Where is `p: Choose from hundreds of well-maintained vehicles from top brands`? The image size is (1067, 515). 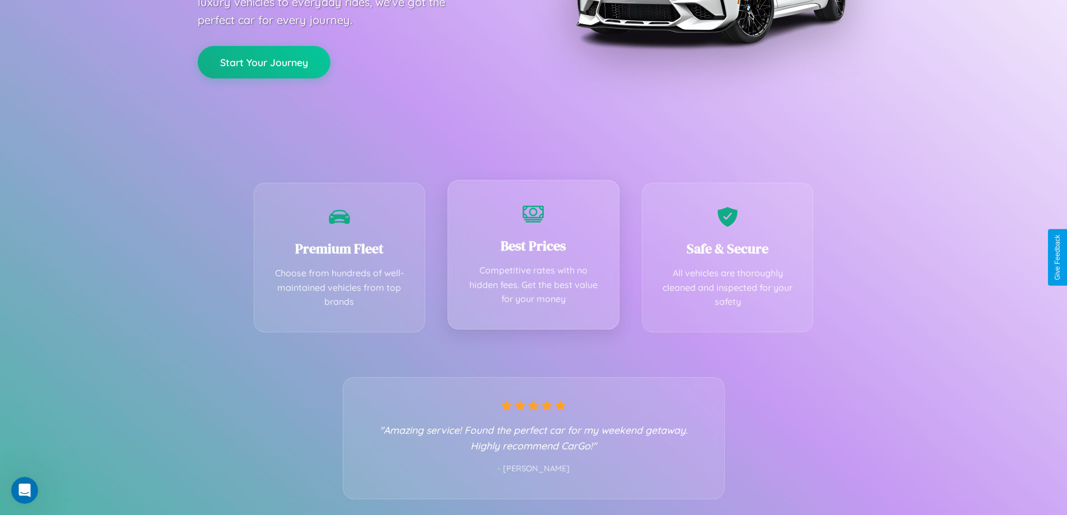
p: Choose from hundreds of well-maintained vehicles from top brands is located at coordinates (339, 287).